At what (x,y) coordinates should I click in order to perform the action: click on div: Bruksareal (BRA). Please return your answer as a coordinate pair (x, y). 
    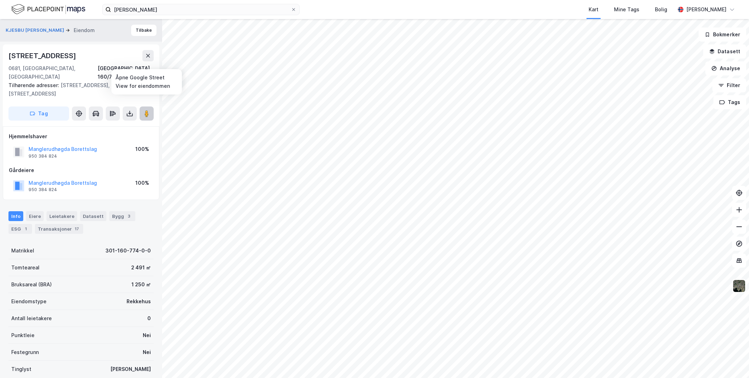
    Looking at the image, I should click on (31, 284).